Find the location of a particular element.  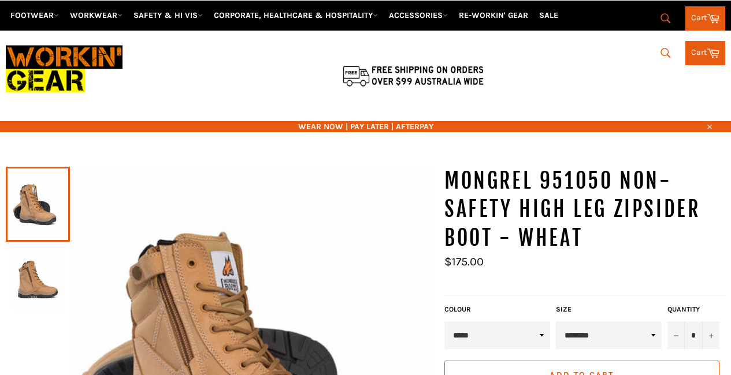

a: CORPORATE, HEALTHCARE & HOSPITALITY is located at coordinates (296, 15).